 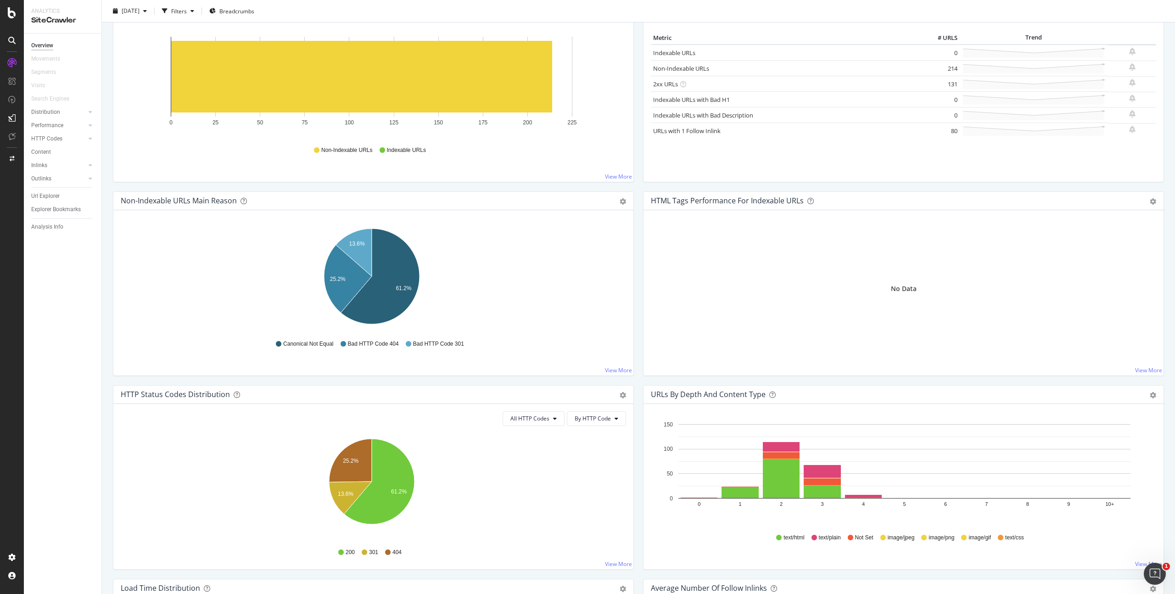 What do you see at coordinates (47, 125) in the screenshot?
I see `div: Performance` at bounding box center [47, 125].